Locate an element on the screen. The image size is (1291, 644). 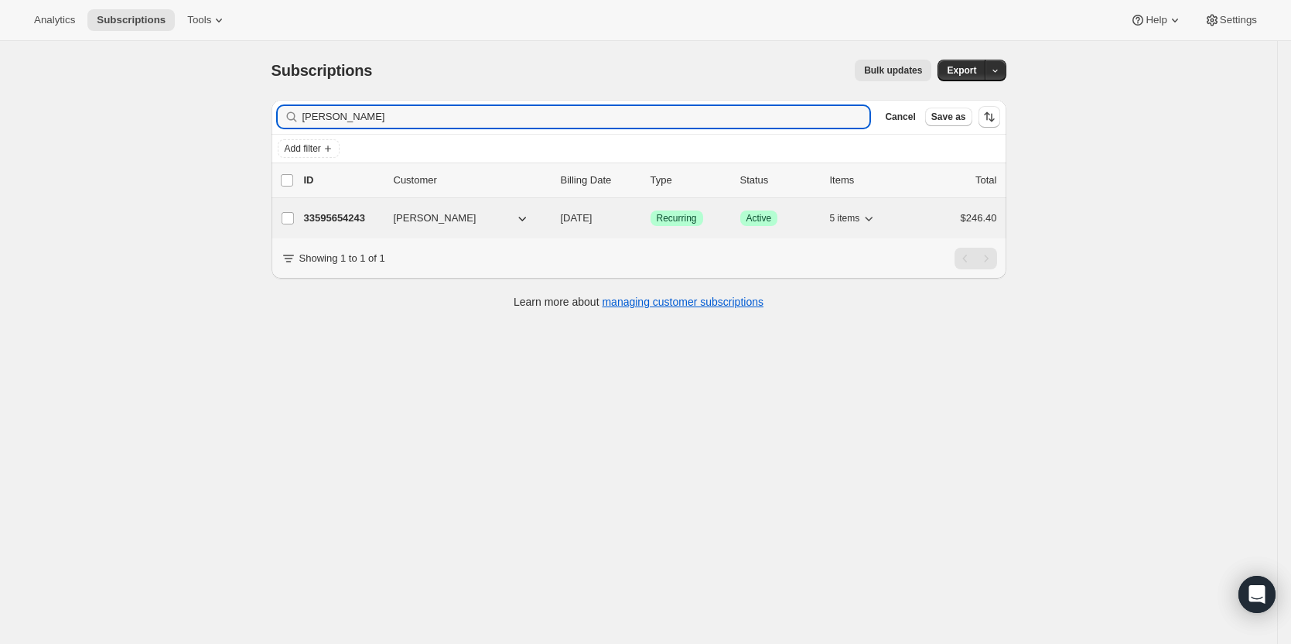
span: Bulk updates is located at coordinates (893, 70).